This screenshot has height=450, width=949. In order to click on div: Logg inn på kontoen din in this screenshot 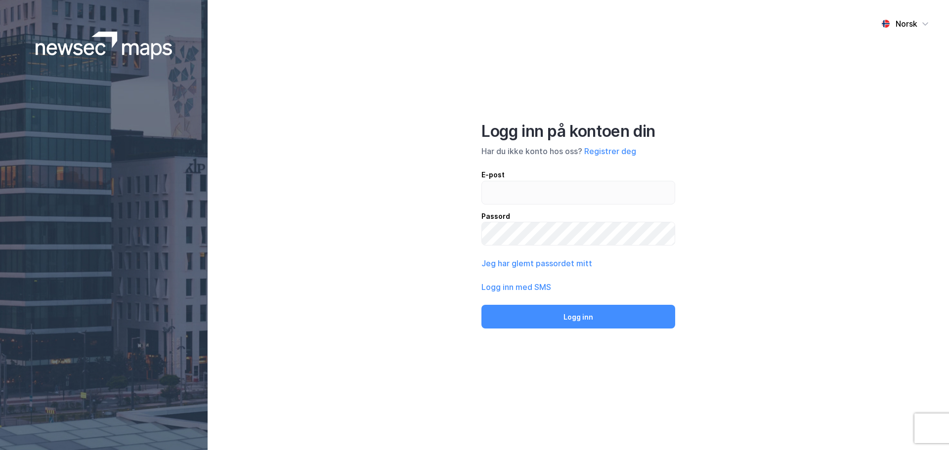, I will do `click(578, 131)`.